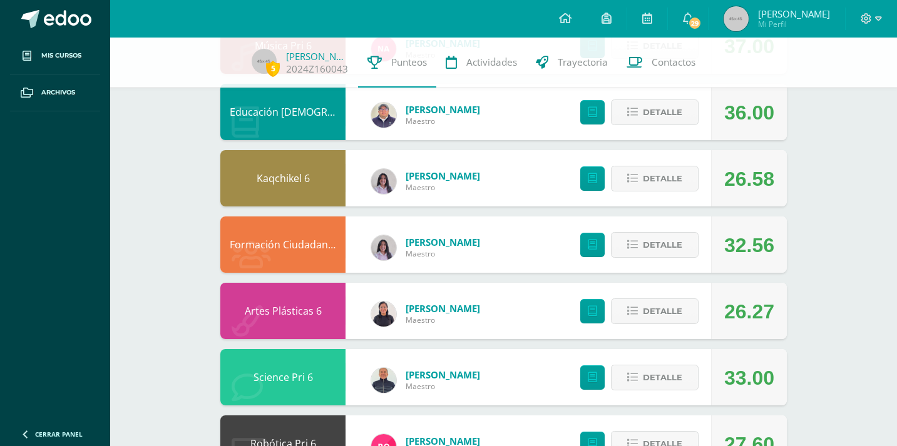 This screenshot has width=897, height=446. I want to click on div: 33.00, so click(749, 378).